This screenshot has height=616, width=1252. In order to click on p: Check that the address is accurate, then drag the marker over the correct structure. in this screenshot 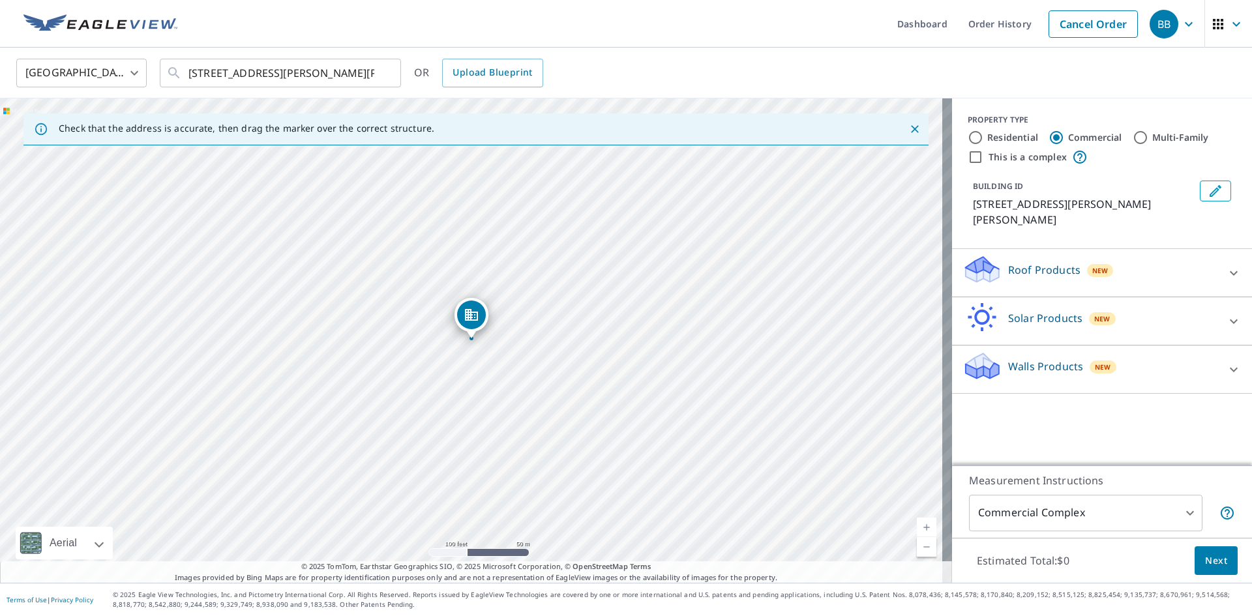, I will do `click(247, 129)`.